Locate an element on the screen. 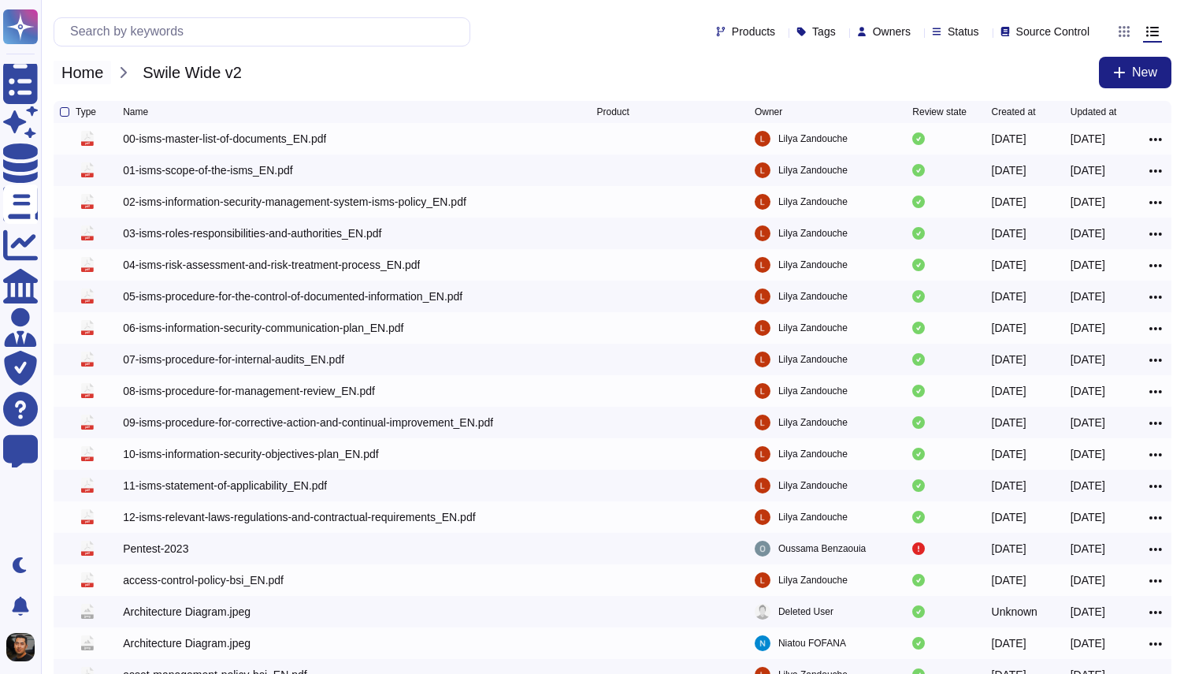 The width and height of the screenshot is (1184, 674). span: Product is located at coordinates (612, 112).